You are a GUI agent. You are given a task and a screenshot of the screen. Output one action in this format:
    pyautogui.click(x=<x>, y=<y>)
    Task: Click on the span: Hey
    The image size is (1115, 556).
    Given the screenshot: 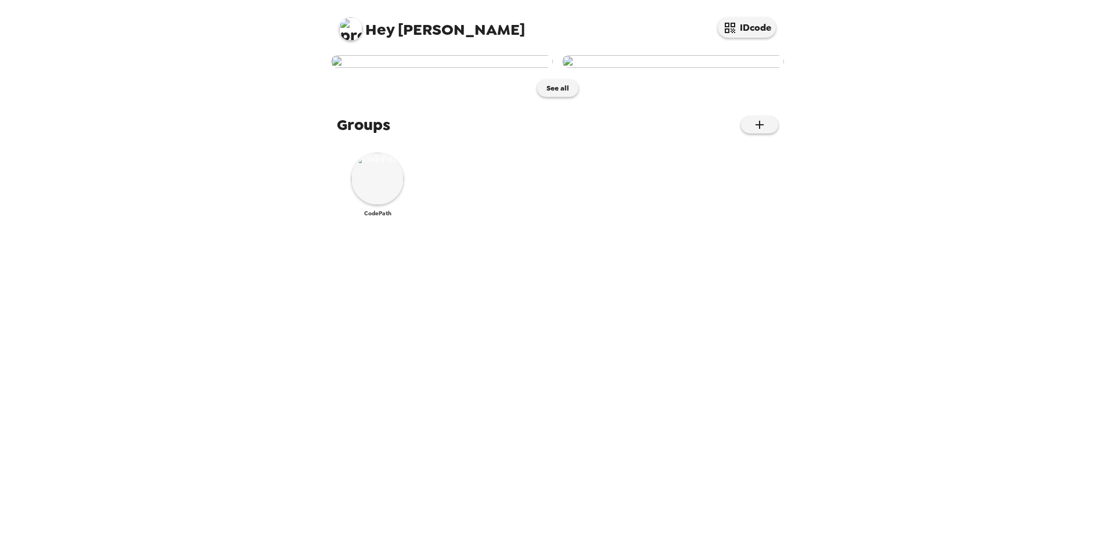 What is the action you would take?
    pyautogui.click(x=380, y=30)
    